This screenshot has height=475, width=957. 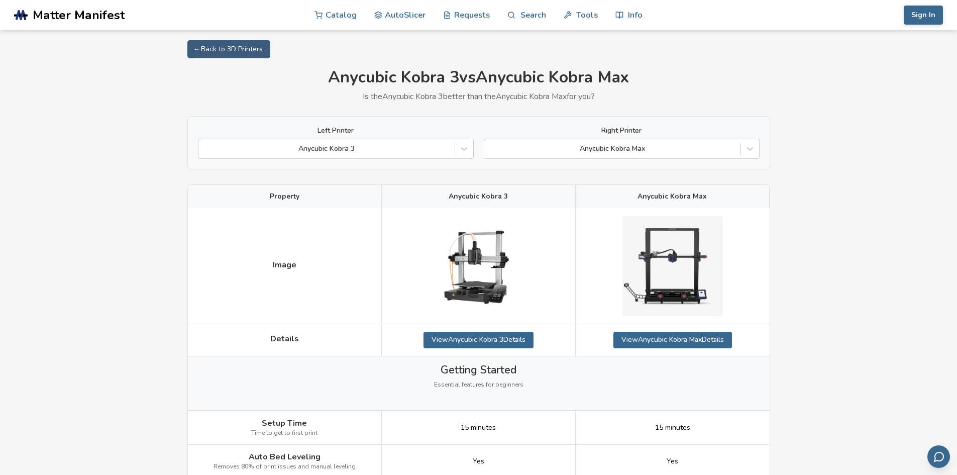 I want to click on span: Anycubic Kobra Max, so click(x=672, y=196).